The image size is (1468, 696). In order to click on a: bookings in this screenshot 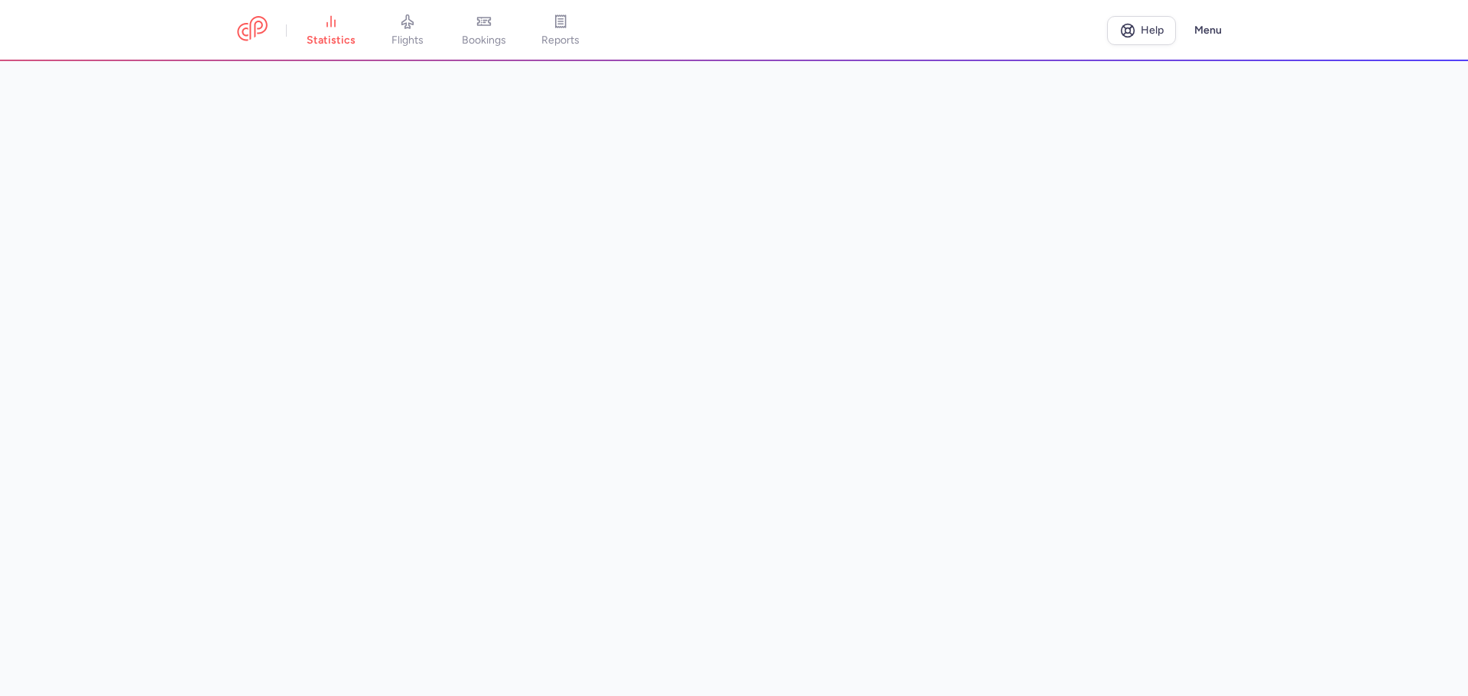, I will do `click(484, 31)`.